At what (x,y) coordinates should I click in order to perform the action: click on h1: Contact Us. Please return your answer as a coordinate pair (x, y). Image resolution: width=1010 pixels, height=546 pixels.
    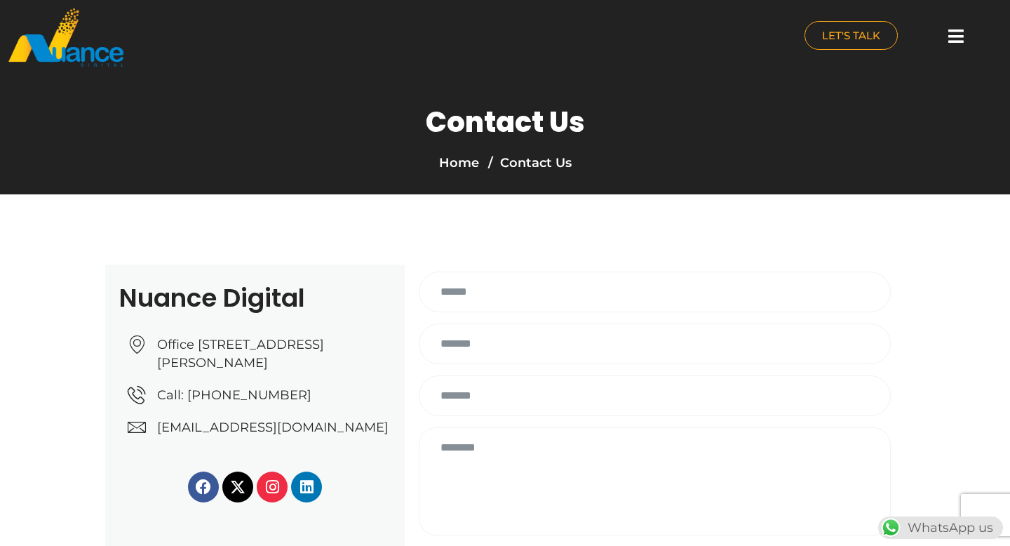
    Looking at the image, I should click on (505, 122).